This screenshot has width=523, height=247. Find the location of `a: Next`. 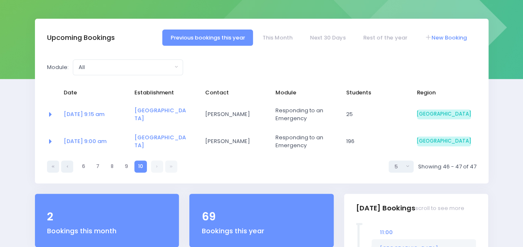

a: Next is located at coordinates (157, 166).